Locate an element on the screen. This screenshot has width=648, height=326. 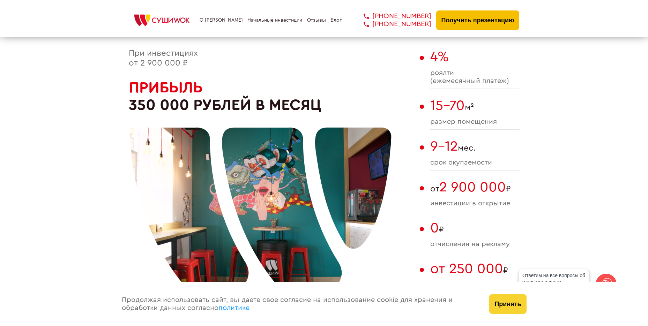
span: от 250 000 is located at coordinates (467, 269).